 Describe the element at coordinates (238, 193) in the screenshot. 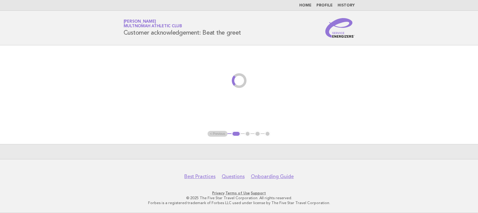

I see `a: Terms of Use` at that location.